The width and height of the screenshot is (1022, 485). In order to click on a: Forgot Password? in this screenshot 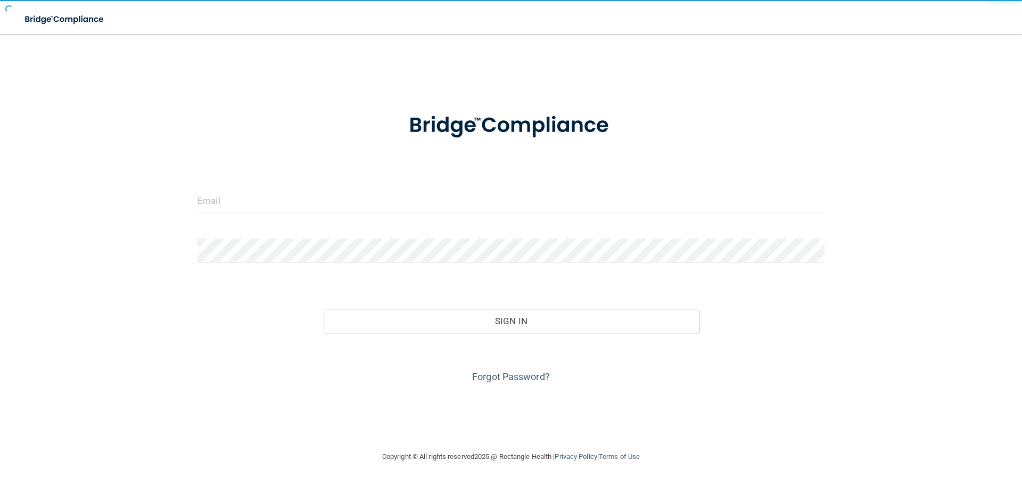, I will do `click(511, 376)`.